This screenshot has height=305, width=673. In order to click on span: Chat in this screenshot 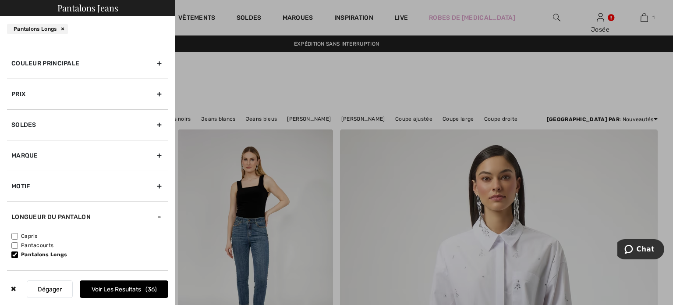, I will do `click(28, 10)`.